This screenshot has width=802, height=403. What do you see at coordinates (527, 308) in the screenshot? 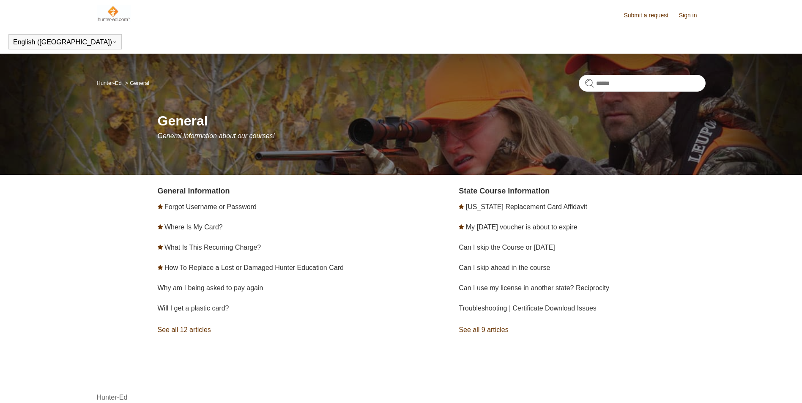
I see `a: Troubleshooting | Certificate Download Issues` at bounding box center [527, 308].